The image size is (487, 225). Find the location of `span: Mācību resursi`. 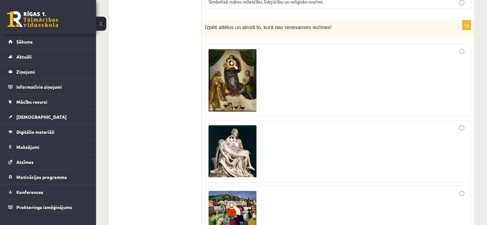

span: Mācību resursi is located at coordinates (32, 102).